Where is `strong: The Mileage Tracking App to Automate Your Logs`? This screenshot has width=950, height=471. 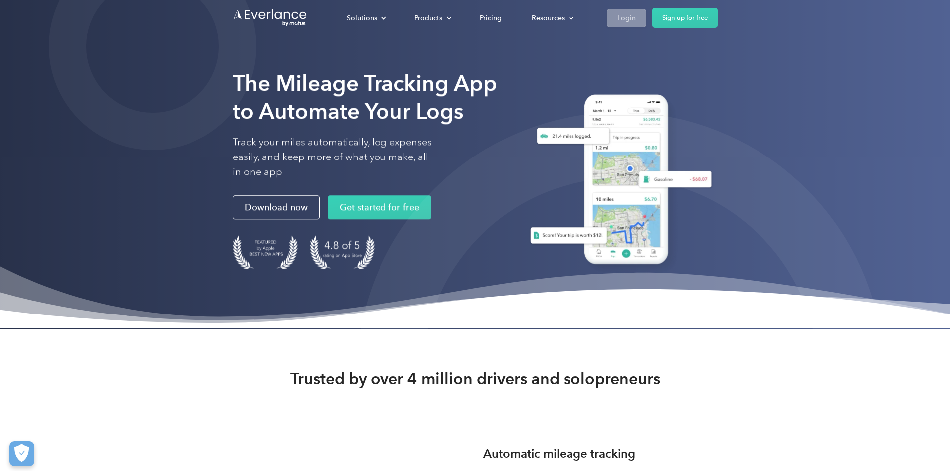
strong: The Mileage Tracking App to Automate Your Logs is located at coordinates (365, 97).